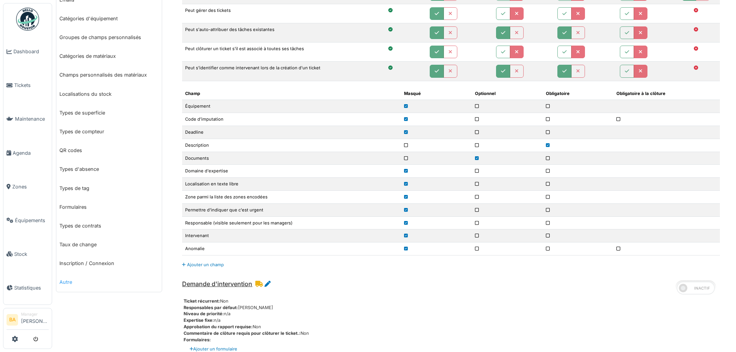 Image resolution: width=736 pixels, height=352 pixels. I want to click on span: Équipements, so click(32, 220).